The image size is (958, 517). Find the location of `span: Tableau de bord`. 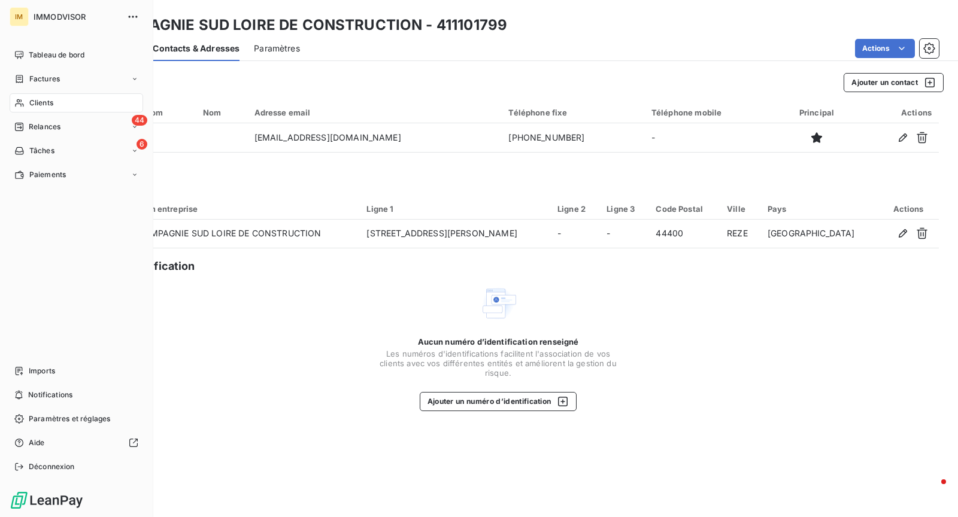

span: Tableau de bord is located at coordinates (56, 55).